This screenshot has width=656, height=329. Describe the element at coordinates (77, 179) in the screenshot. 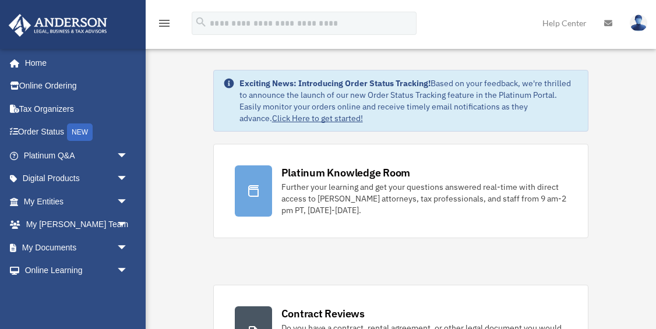

I see `a: Digital Productsarrow_drop_down` at that location.